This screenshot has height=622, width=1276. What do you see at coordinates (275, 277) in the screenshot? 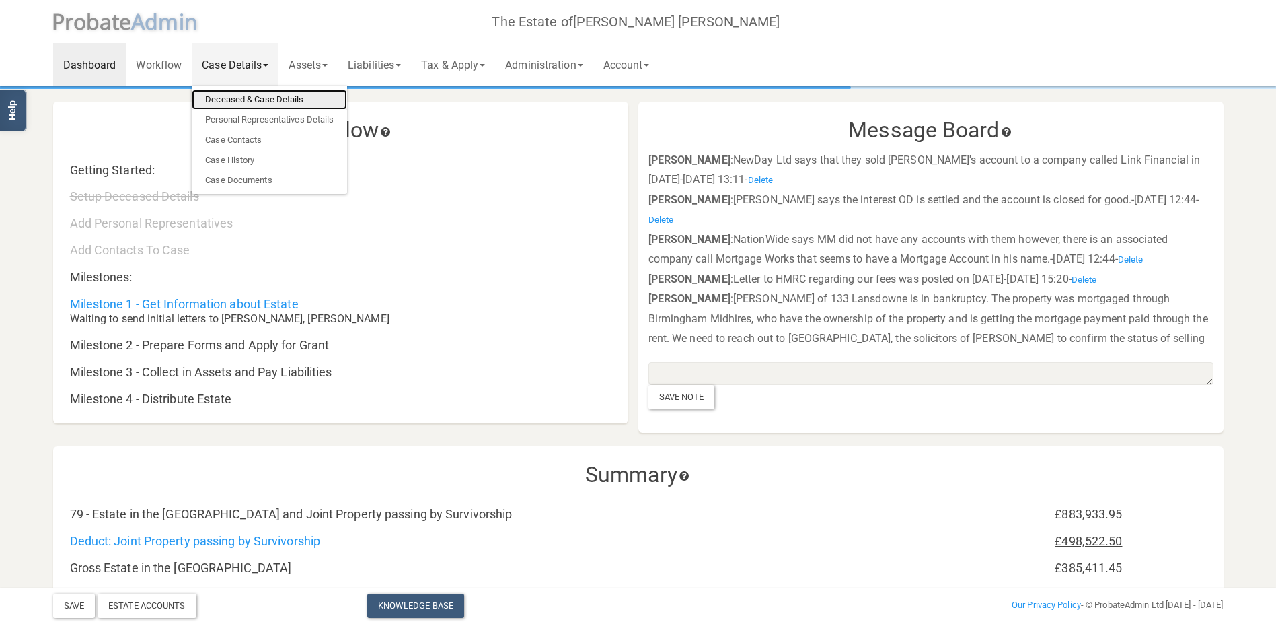
I see `div: Milestones:` at bounding box center [275, 277].